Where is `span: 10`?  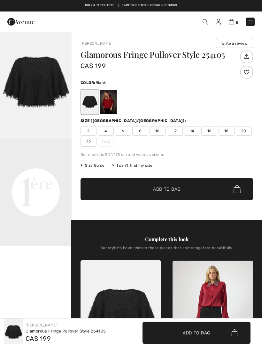 span: 10 is located at coordinates (158, 131).